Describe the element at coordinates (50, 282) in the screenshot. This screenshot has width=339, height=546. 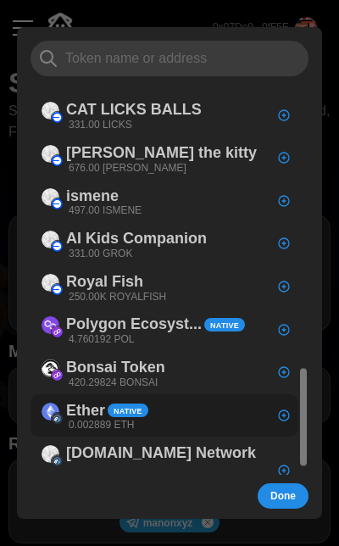
I see `img: Royal Fish (on Base)` at that location.